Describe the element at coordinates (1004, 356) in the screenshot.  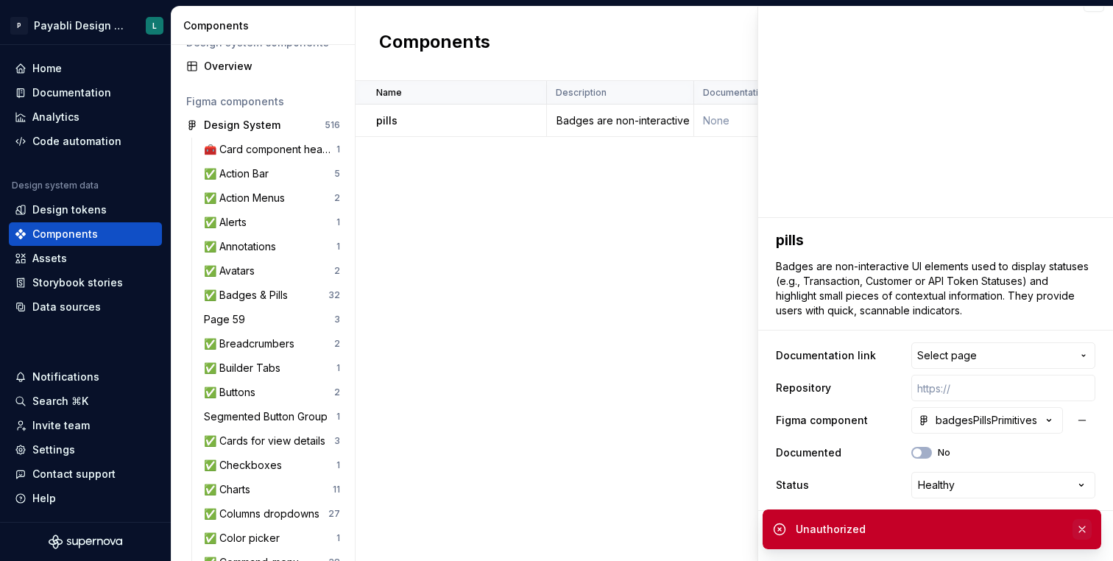
I see `button: Select page` at that location.